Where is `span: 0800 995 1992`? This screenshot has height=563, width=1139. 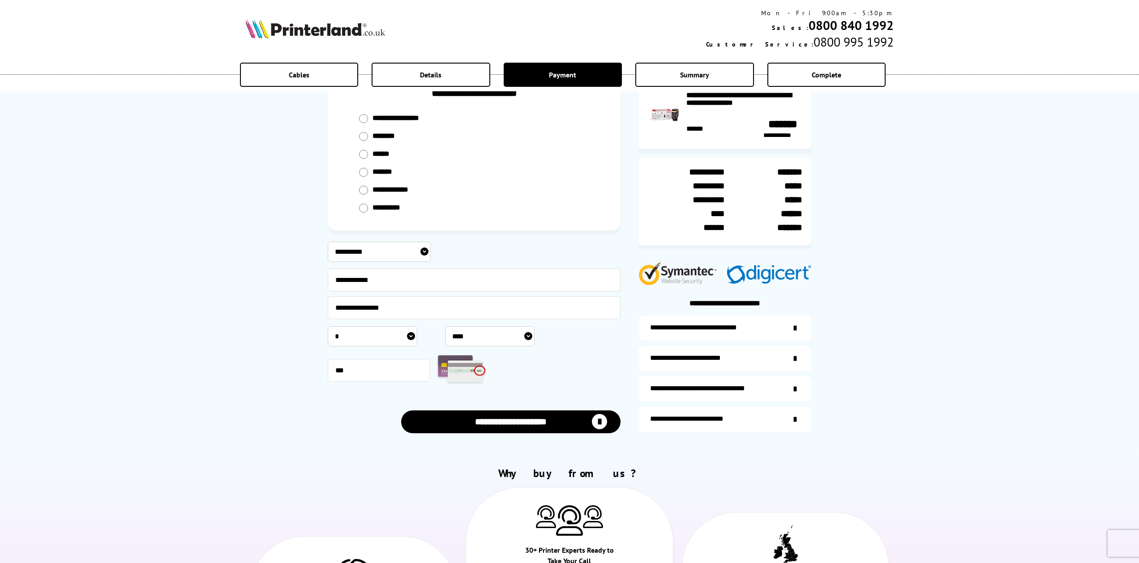
span: 0800 995 1992 is located at coordinates (853, 42).